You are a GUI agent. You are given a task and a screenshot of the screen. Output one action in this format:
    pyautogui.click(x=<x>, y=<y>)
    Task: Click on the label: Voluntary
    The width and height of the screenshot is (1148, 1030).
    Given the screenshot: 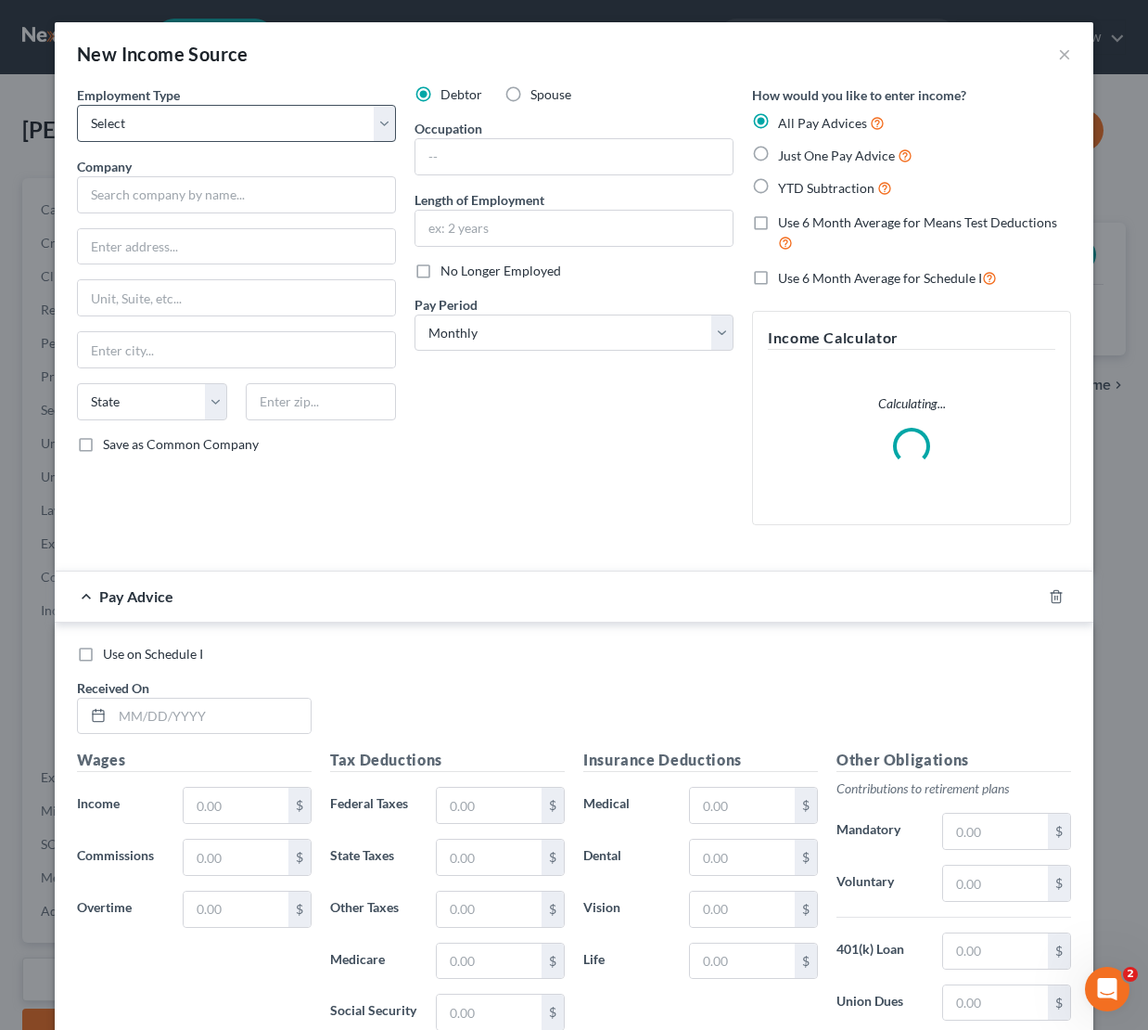 What is the action you would take?
    pyautogui.click(x=880, y=883)
    